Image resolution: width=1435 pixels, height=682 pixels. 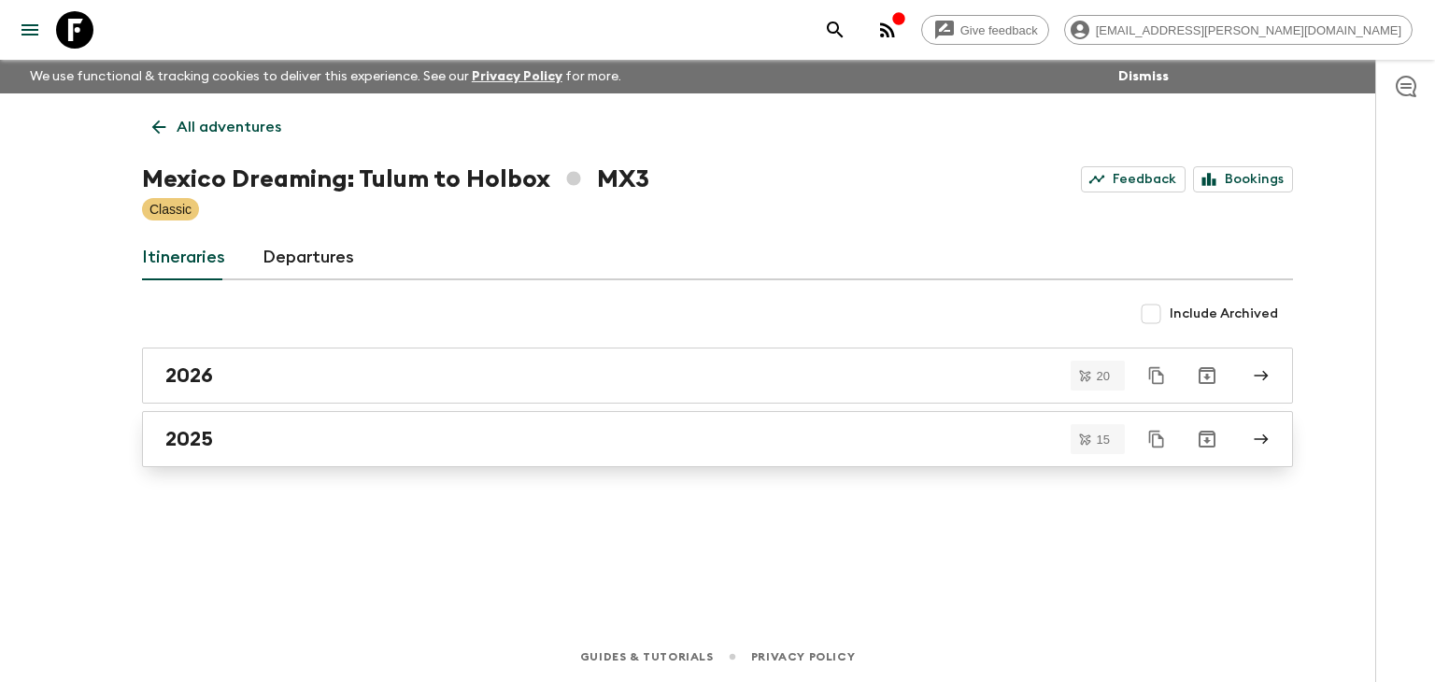 I want to click on p: Classic, so click(x=170, y=209).